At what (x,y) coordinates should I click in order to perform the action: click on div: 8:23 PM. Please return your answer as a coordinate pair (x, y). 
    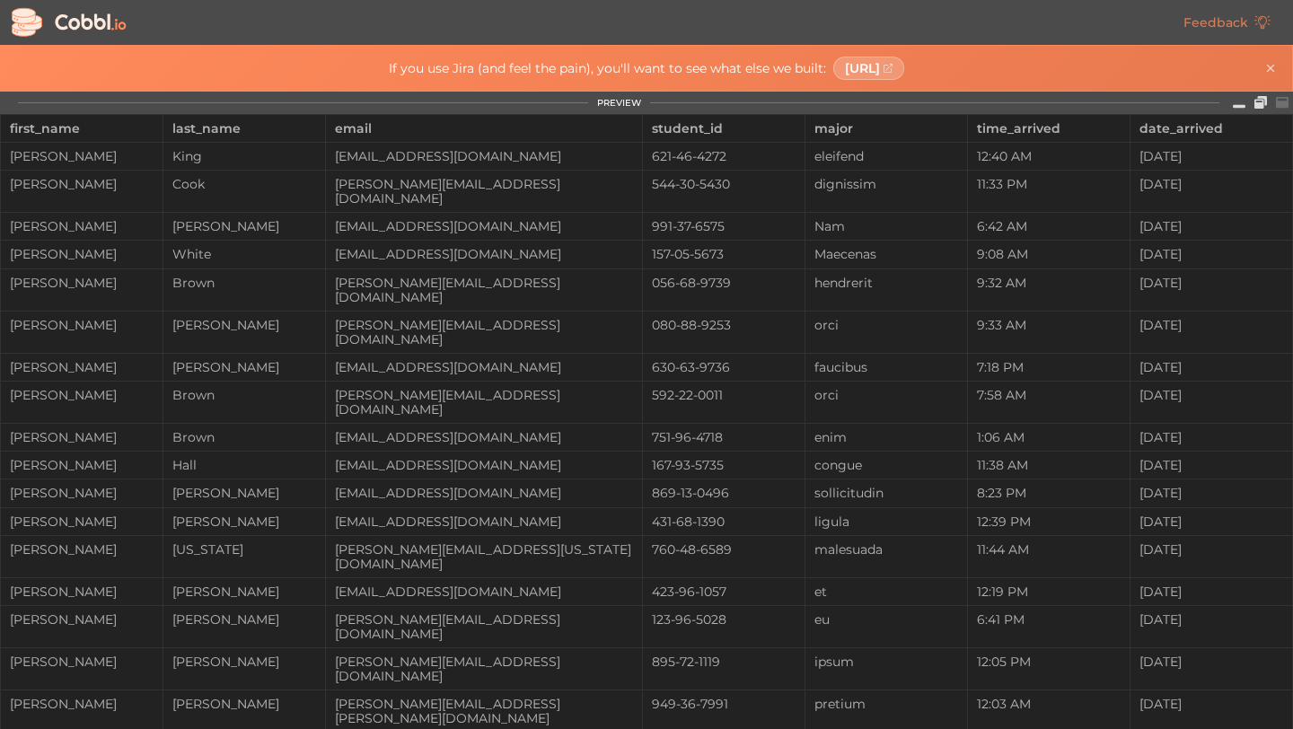
    Looking at the image, I should click on (1049, 493).